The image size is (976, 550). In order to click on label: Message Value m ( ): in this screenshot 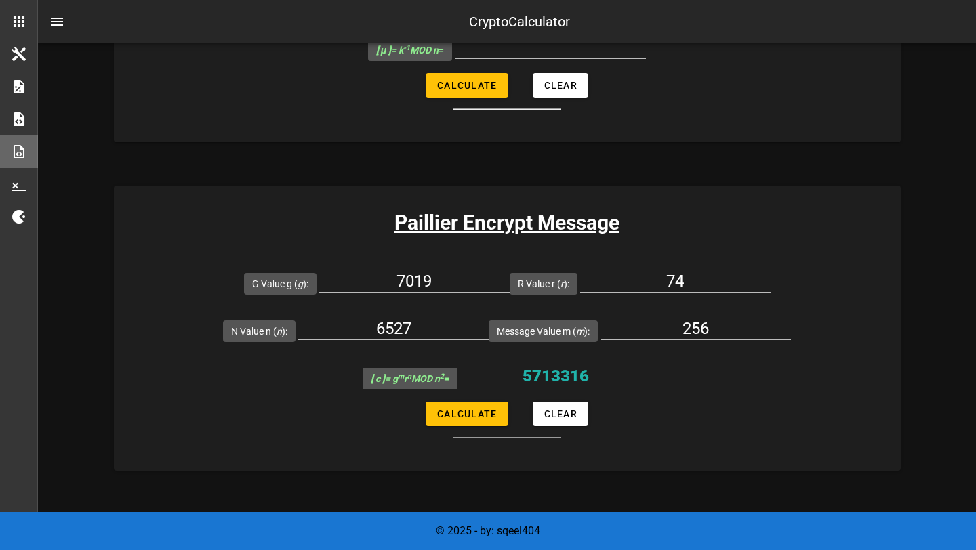, I will do `click(543, 331)`.